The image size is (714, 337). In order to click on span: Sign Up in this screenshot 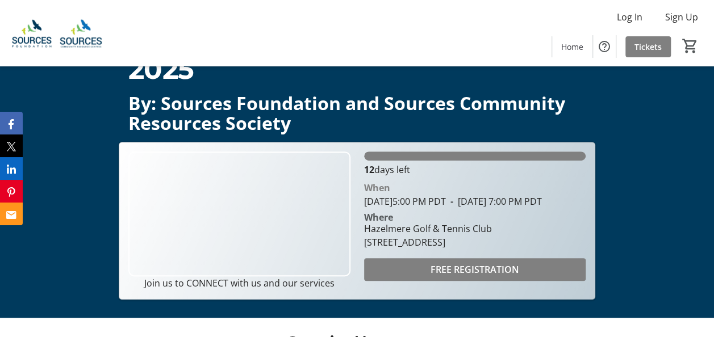, I will do `click(681, 17)`.